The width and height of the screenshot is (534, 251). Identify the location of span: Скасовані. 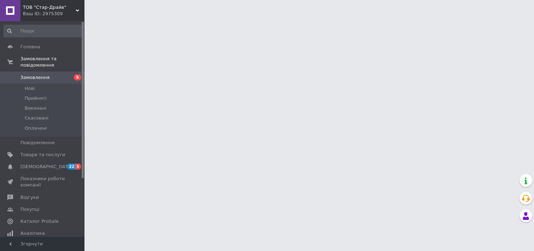
(37, 118).